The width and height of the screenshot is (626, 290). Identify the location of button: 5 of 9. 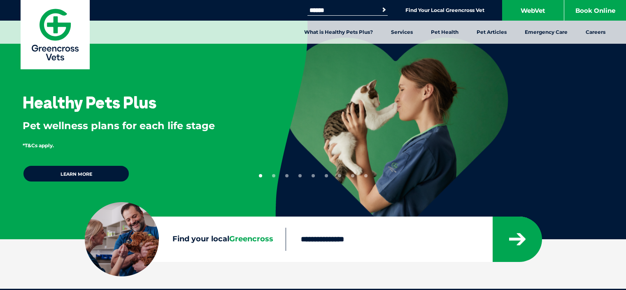
(313, 175).